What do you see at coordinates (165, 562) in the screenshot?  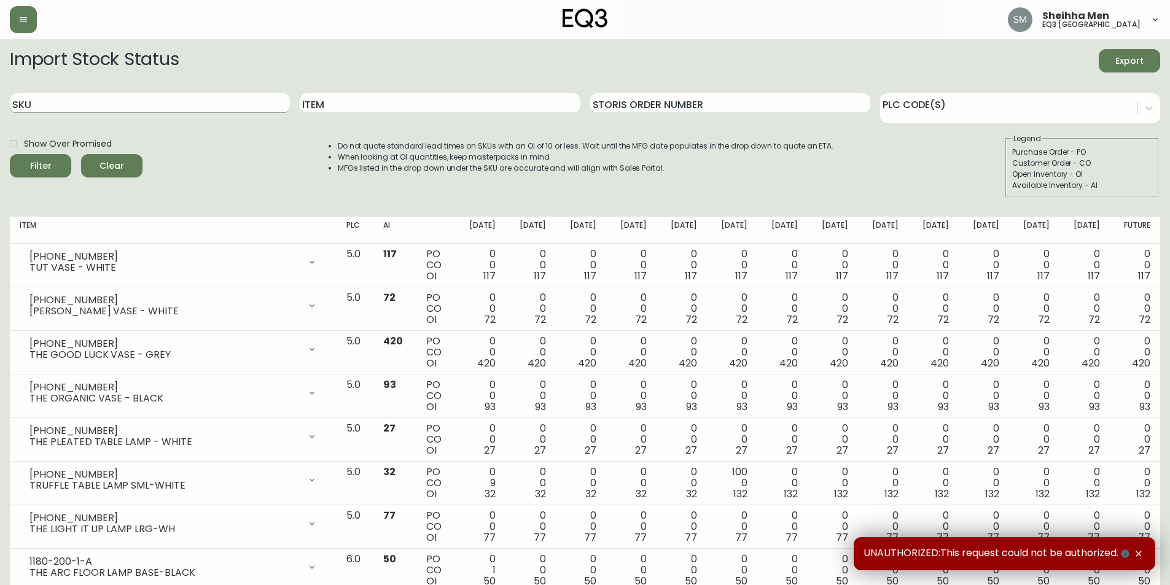 I see `div: 1180-200-1-A` at bounding box center [165, 562].